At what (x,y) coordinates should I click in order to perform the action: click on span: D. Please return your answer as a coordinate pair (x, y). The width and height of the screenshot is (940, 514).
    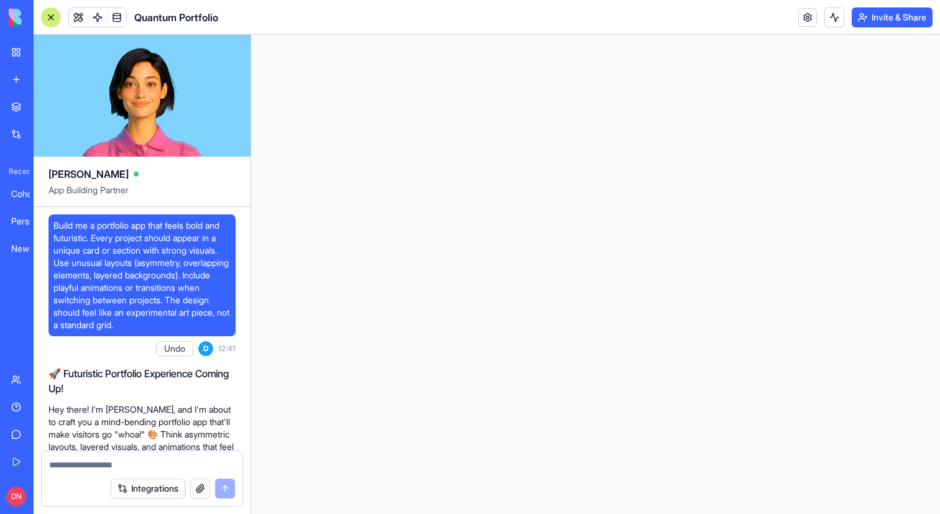
    Looking at the image, I should click on (206, 349).